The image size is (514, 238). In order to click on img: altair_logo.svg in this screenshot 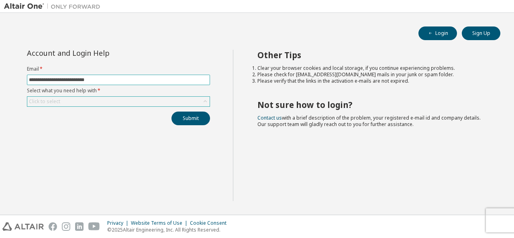, I will do `click(23, 226)`.